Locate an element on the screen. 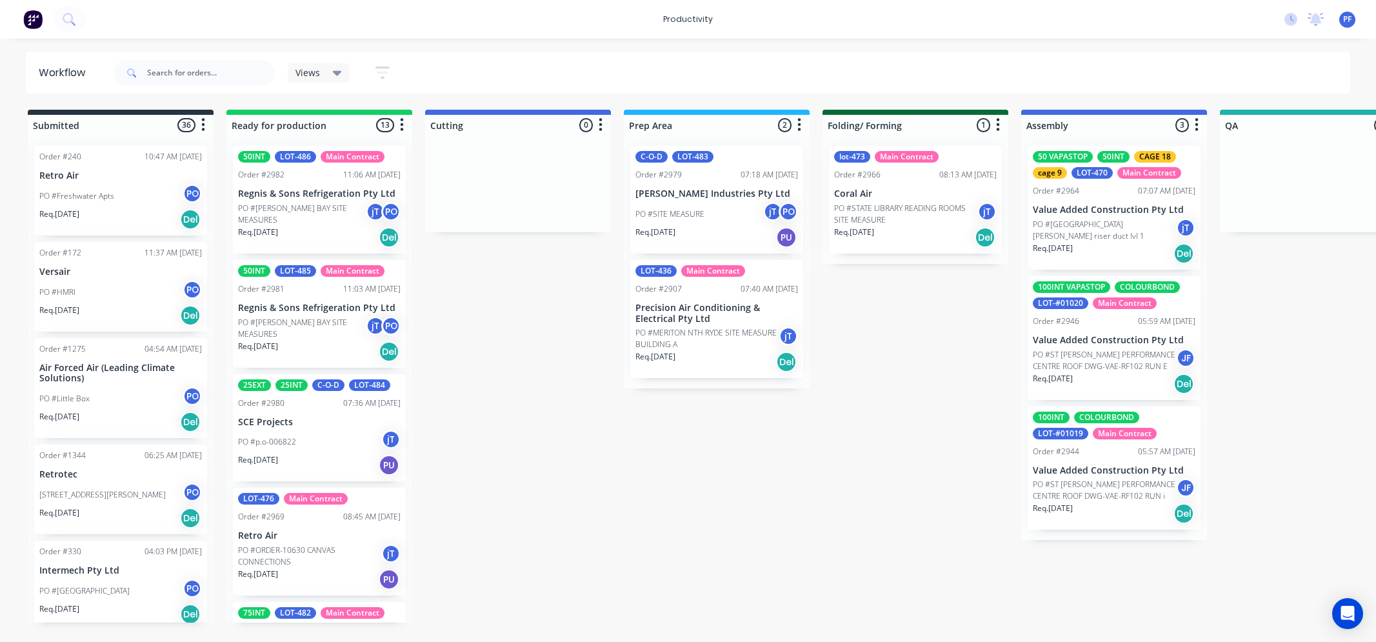  div: LOT-486 is located at coordinates (295, 157).